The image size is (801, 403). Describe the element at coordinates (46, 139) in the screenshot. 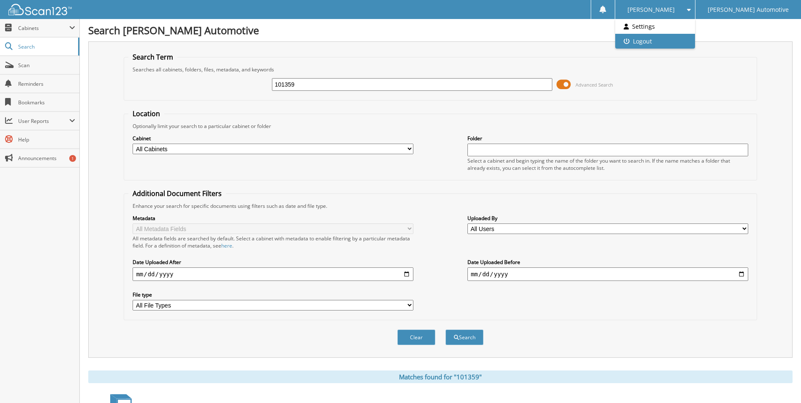

I see `span: Help` at that location.